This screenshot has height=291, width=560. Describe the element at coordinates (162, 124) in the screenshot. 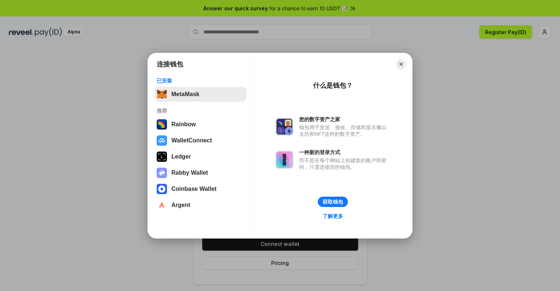

I see `img: svg+xml,%3Csvg%20width%3D%22120%22%20height%3D%22120%22%20viewBox%3D%220%200%20120%20120%22%20fil...` at that location.